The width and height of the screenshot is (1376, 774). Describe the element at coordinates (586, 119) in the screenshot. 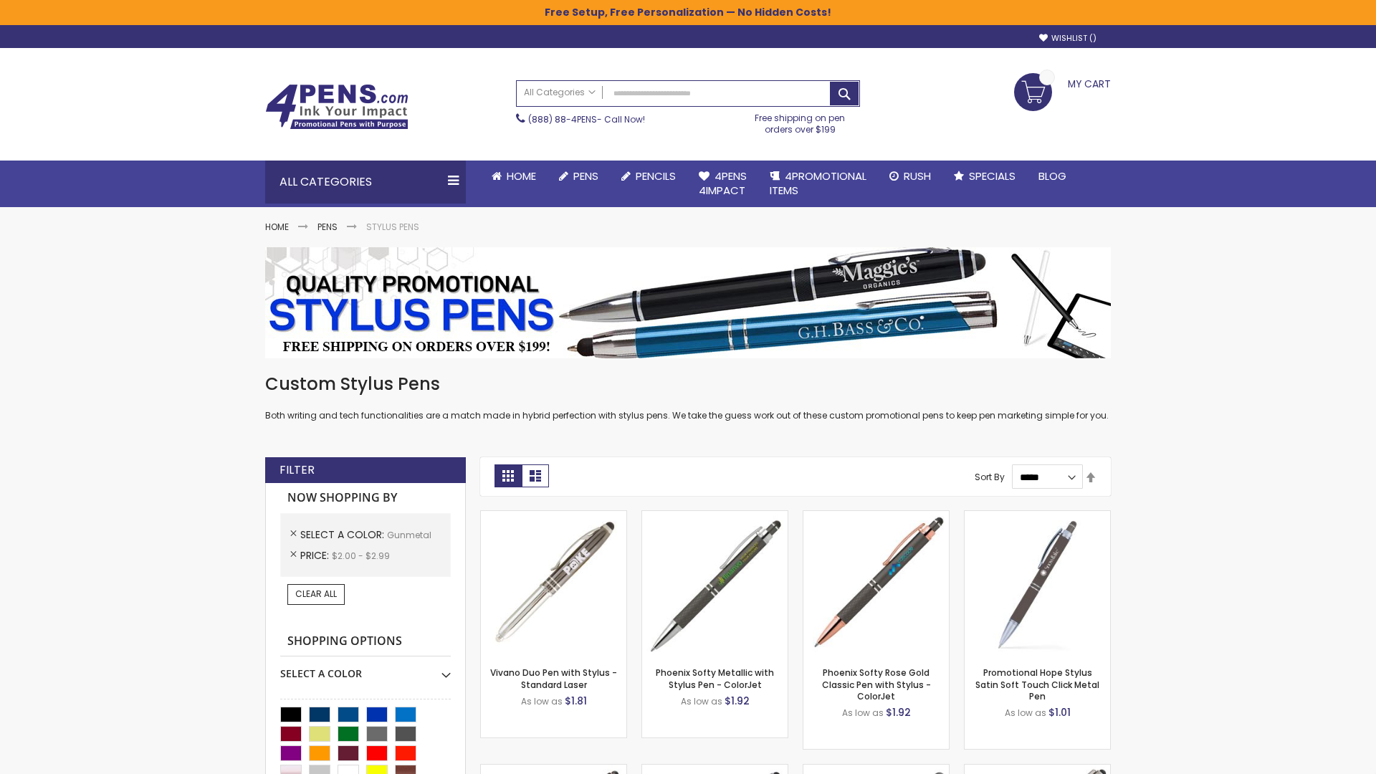

I see `span: - Call Now!` at that location.